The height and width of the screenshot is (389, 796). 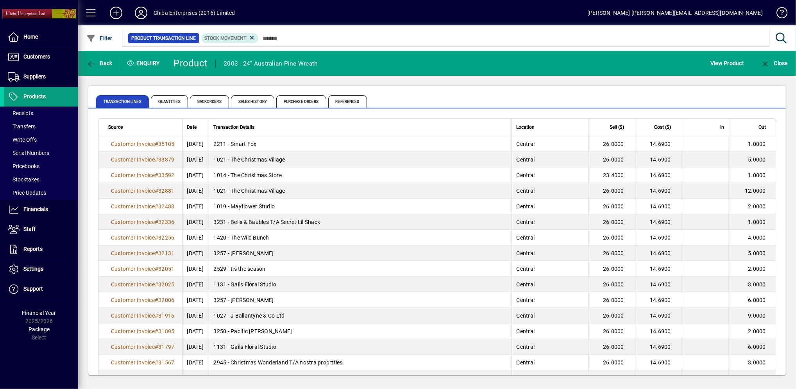 I want to click on td: 2211 - Smart Fox, so click(x=360, y=144).